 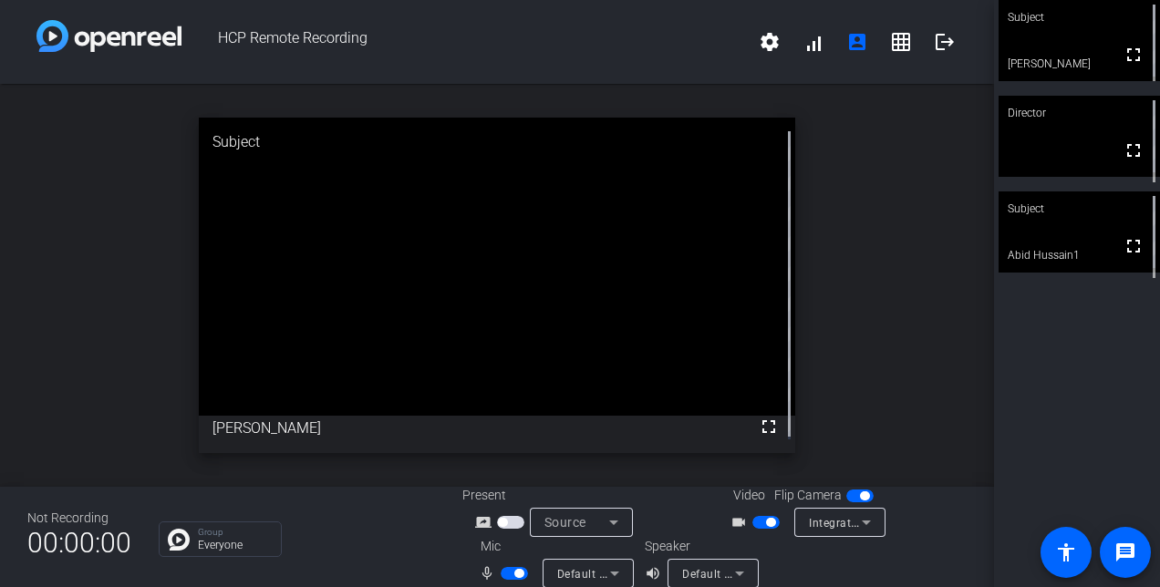 I want to click on img: white-gradient.svg, so click(x=109, y=36).